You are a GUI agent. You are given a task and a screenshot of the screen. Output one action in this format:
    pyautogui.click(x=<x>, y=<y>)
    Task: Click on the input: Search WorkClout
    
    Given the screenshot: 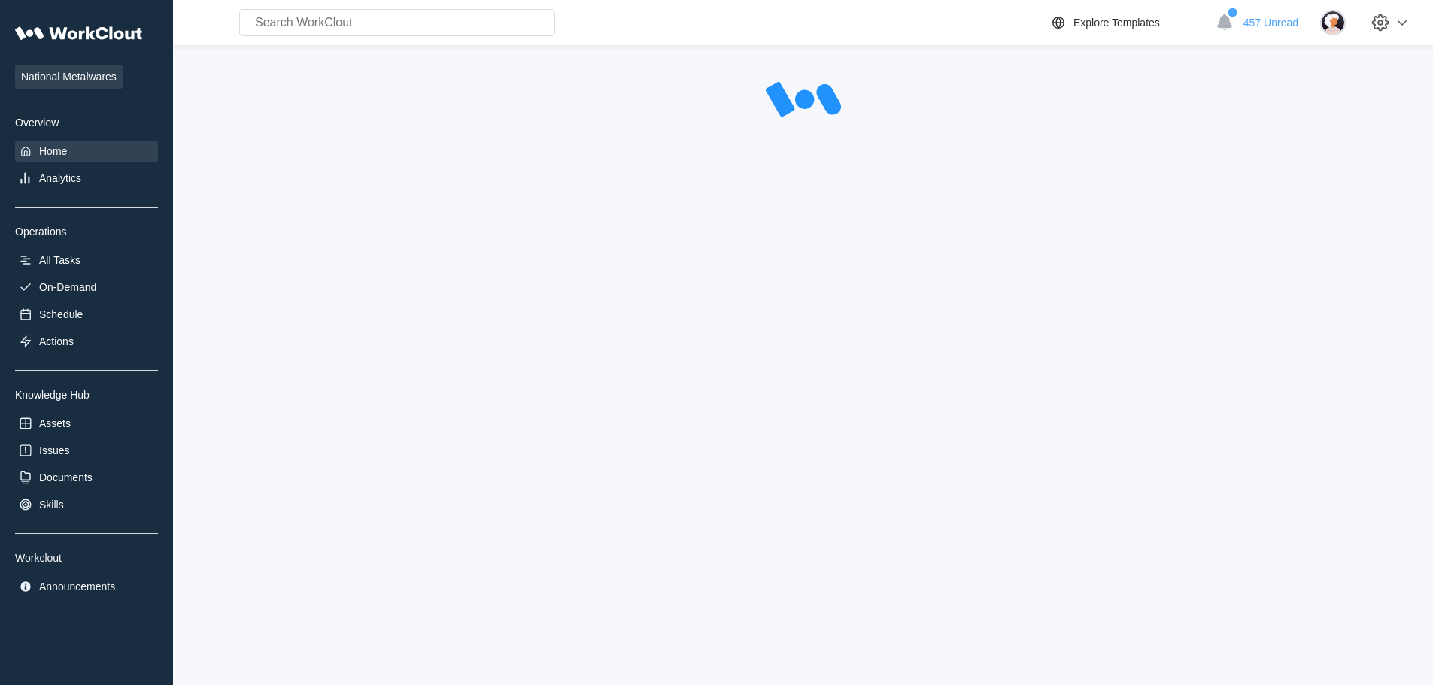 What is the action you would take?
    pyautogui.click(x=397, y=23)
    